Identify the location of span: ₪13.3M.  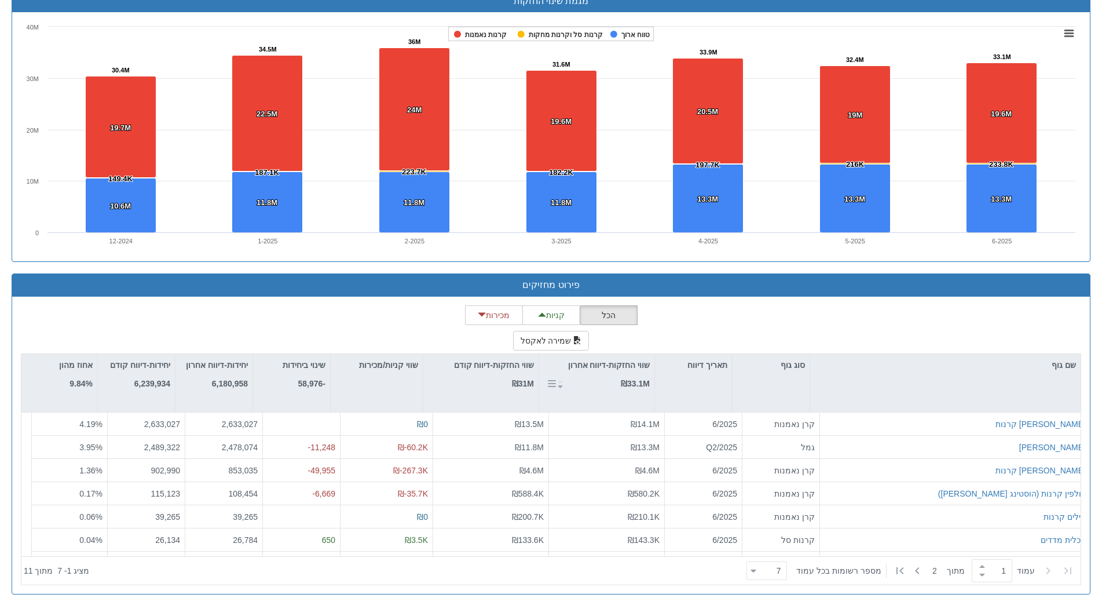
(645, 447).